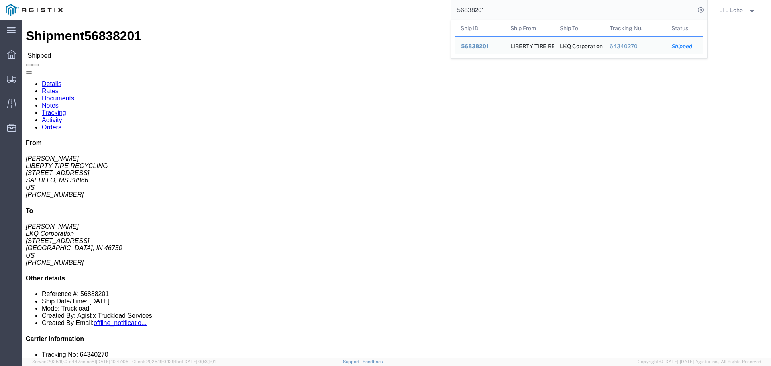 Image resolution: width=771 pixels, height=366 pixels. What do you see at coordinates (684, 28) in the screenshot?
I see `th: Status` at bounding box center [684, 28].